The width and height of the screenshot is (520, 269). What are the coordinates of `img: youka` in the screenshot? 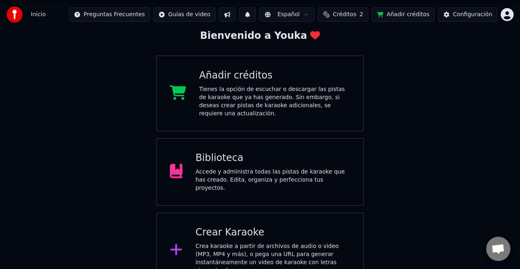 It's located at (15, 15).